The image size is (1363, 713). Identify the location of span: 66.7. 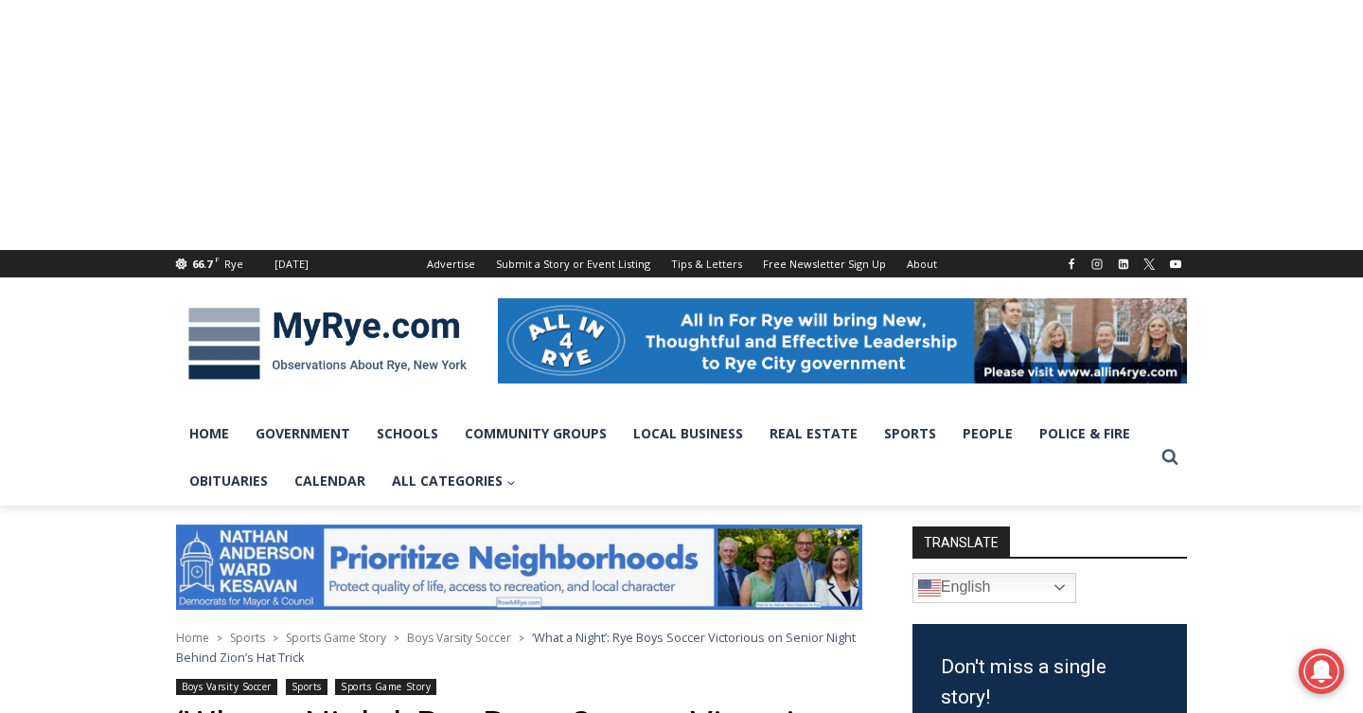
(202, 263).